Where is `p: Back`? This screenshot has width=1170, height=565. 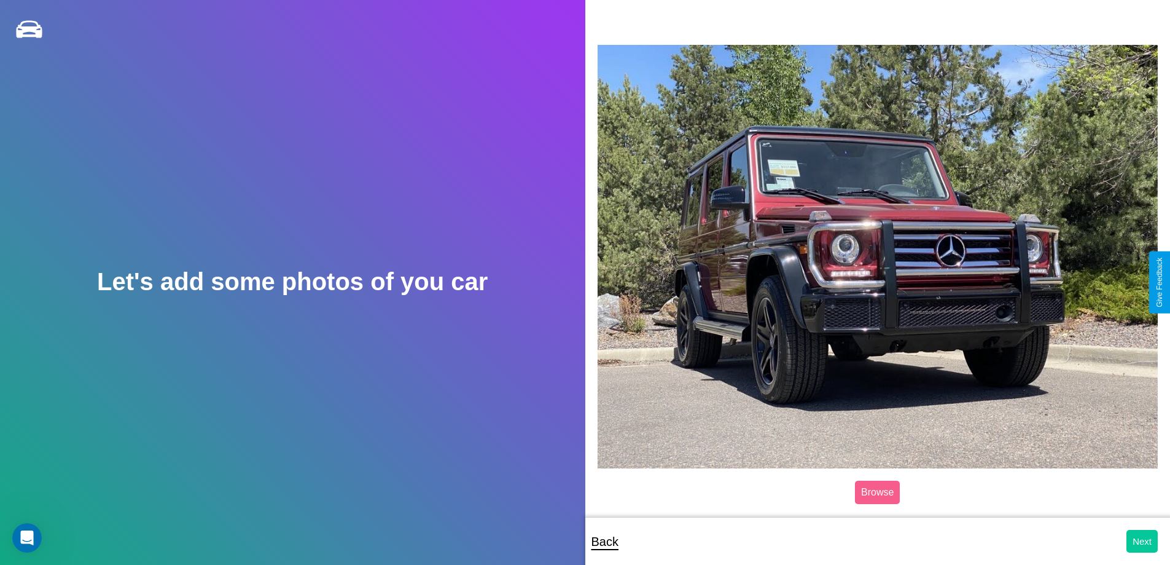 p: Back is located at coordinates (605, 541).